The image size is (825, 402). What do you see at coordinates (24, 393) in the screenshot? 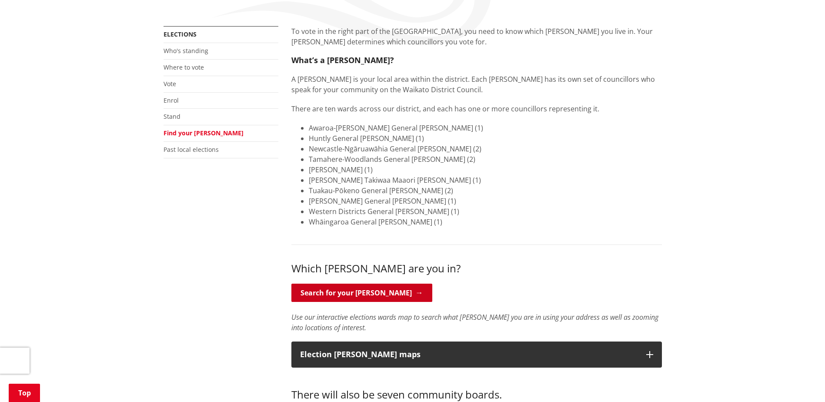
I see `a: Top` at bounding box center [24, 393].